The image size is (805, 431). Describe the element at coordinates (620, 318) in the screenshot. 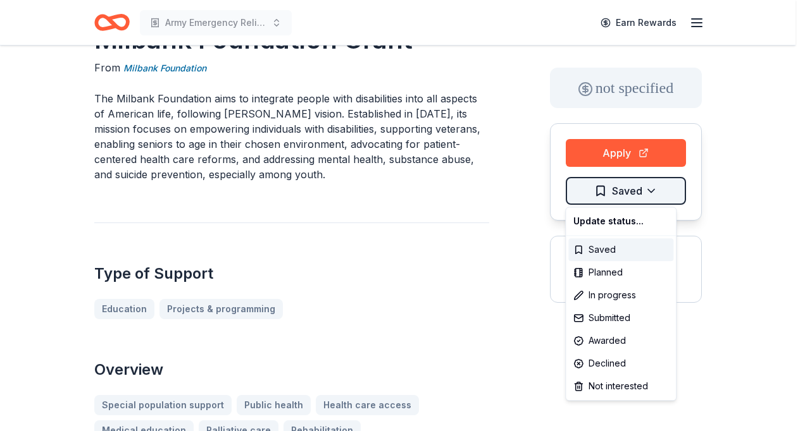

I see `div: Submitted` at that location.